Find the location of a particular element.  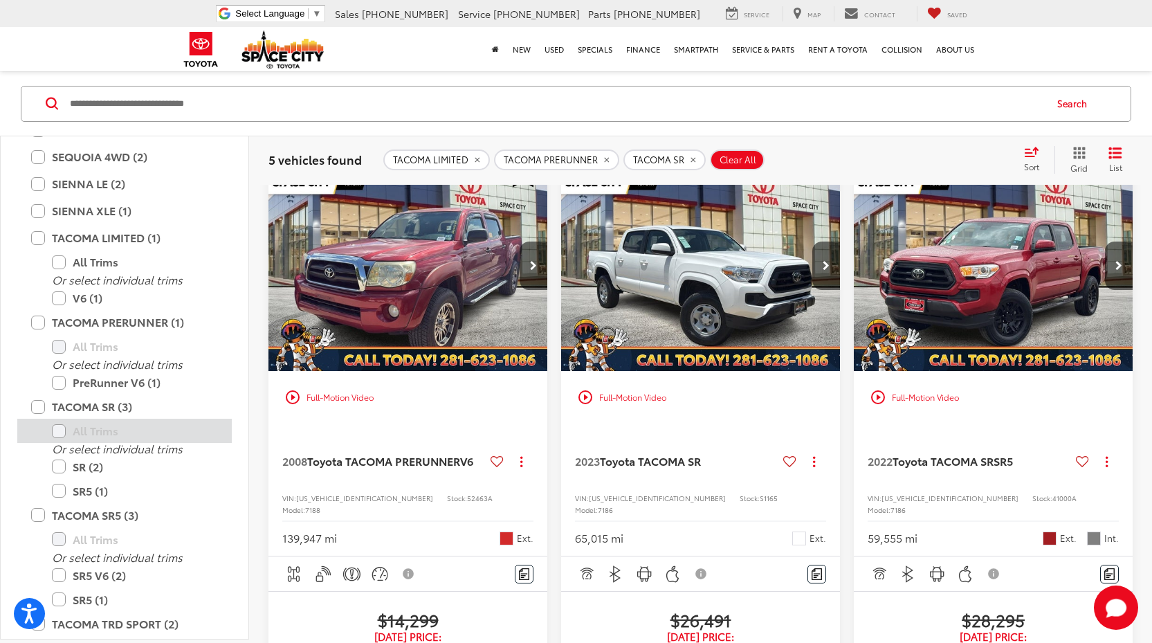

img: 4WD/AWD is located at coordinates (293, 574).